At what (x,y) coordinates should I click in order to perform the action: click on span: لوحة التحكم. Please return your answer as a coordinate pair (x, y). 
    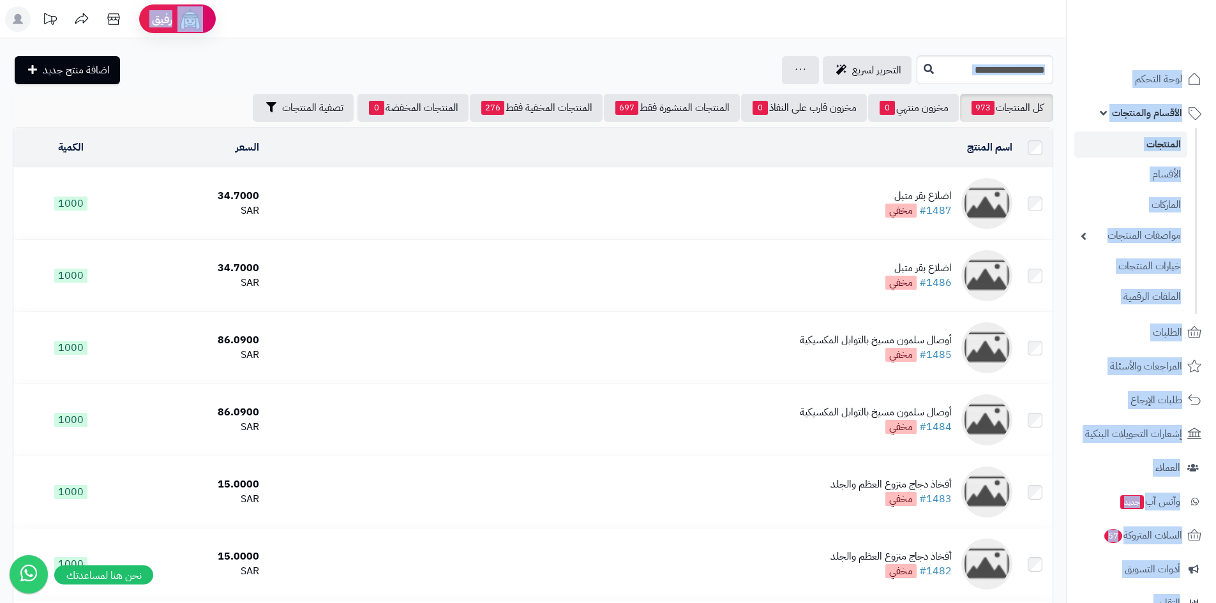
    Looking at the image, I should click on (1158, 79).